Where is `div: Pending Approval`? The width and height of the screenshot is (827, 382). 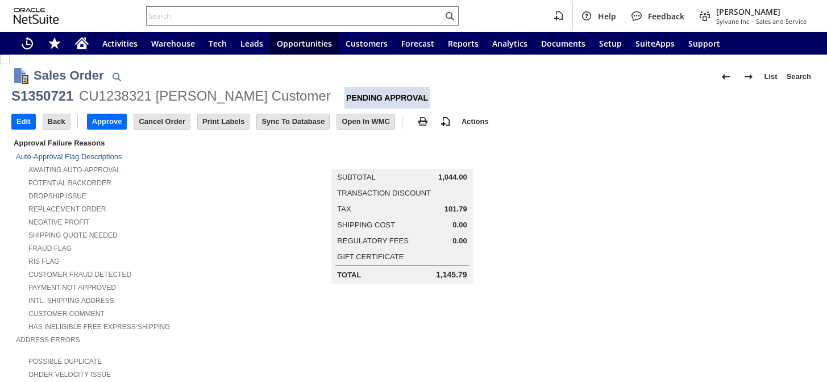 div: Pending Approval is located at coordinates (387, 98).